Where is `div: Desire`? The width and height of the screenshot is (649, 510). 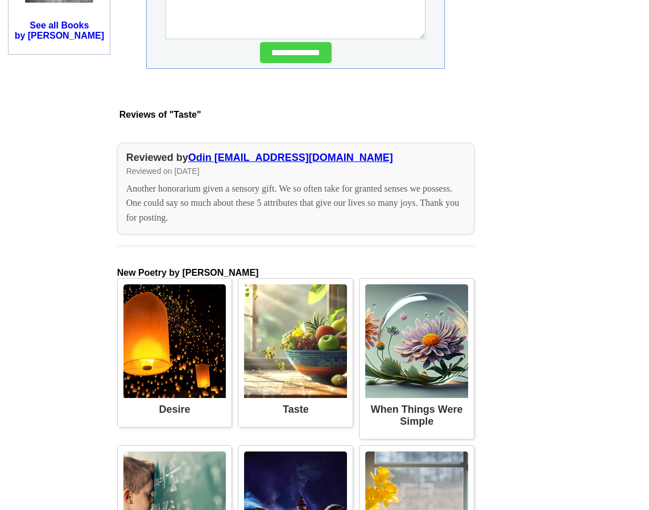
div: Desire is located at coordinates (175, 410).